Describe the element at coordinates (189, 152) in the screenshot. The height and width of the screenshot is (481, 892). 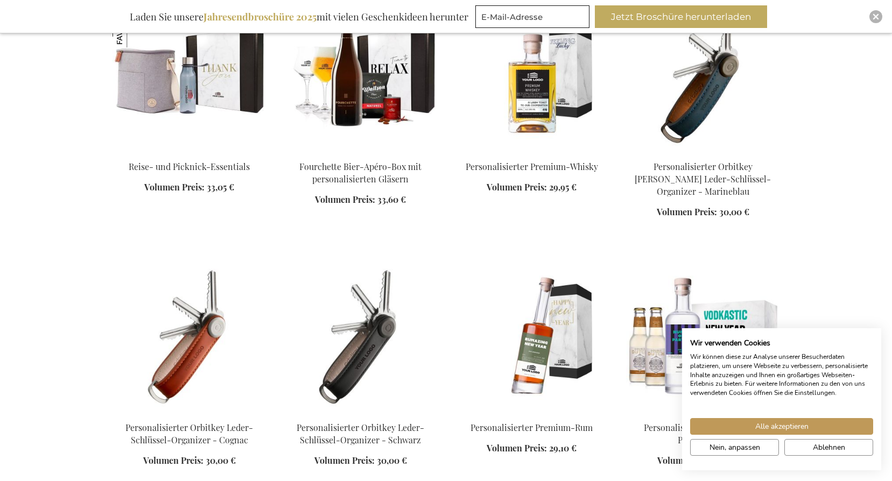
I see `a: Travel & Picknick Essentials Reise- und Picknick-Essentials` at that location.